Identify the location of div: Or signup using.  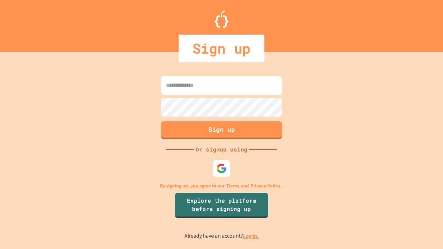
(221, 149).